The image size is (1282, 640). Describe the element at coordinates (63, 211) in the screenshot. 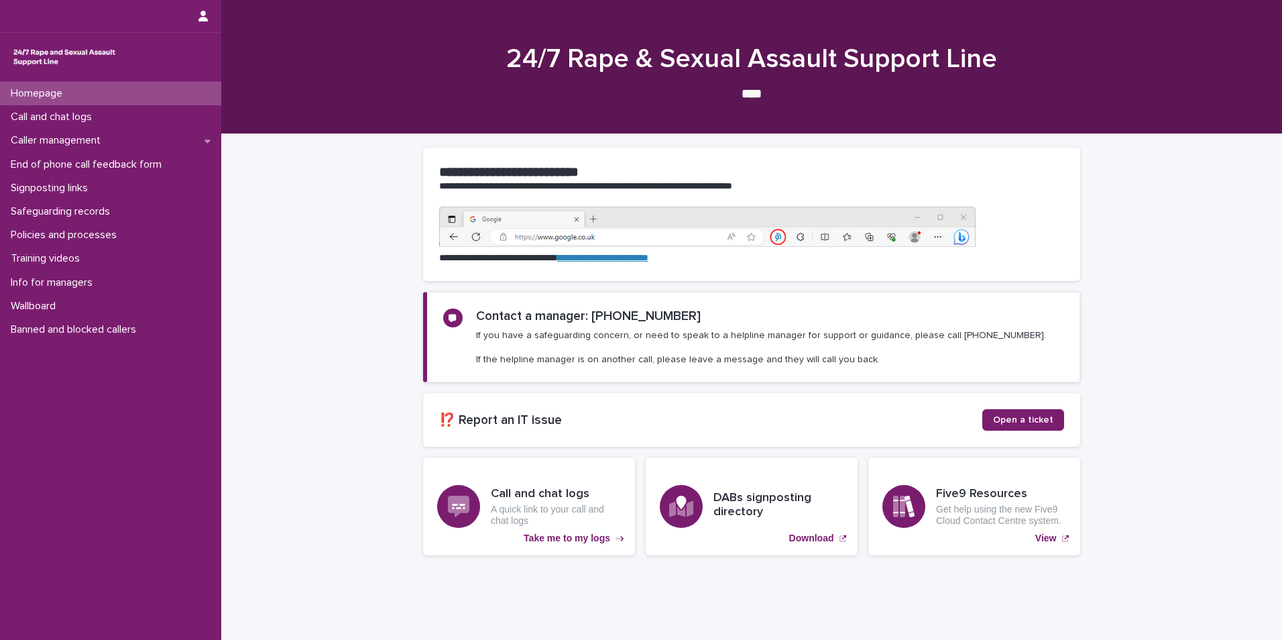

I see `p: Safeguarding records` at that location.